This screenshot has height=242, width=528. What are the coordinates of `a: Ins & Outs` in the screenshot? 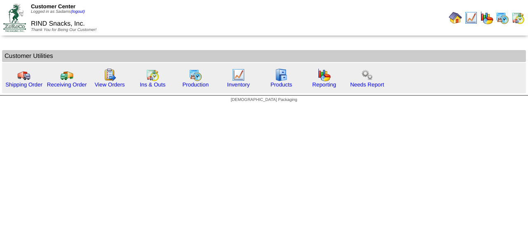 It's located at (153, 84).